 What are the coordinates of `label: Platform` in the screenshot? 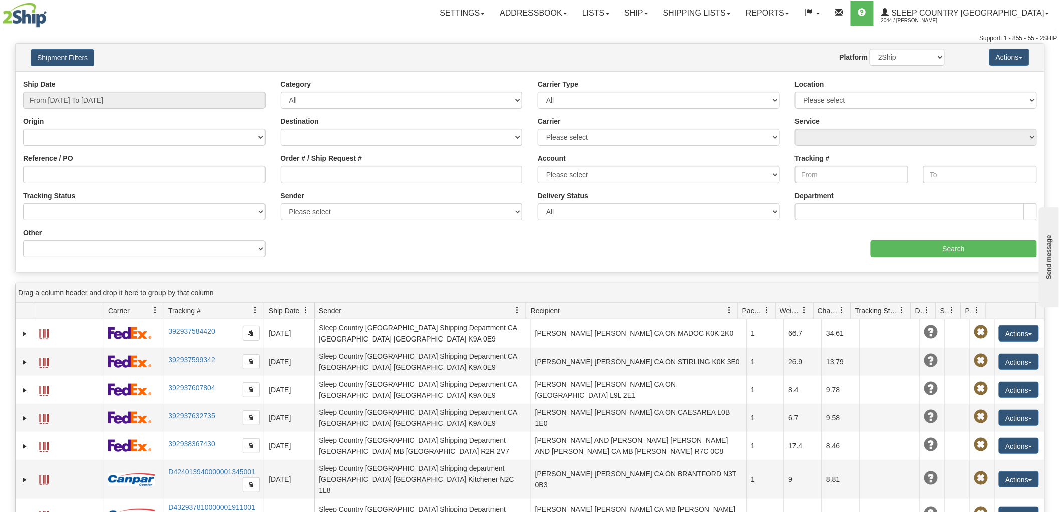 It's located at (854, 57).